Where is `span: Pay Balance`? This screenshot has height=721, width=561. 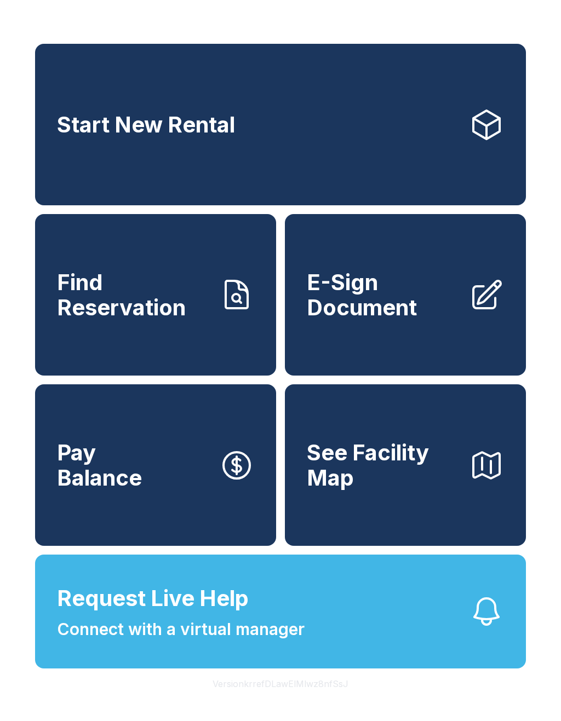 span: Pay Balance is located at coordinates (99, 465).